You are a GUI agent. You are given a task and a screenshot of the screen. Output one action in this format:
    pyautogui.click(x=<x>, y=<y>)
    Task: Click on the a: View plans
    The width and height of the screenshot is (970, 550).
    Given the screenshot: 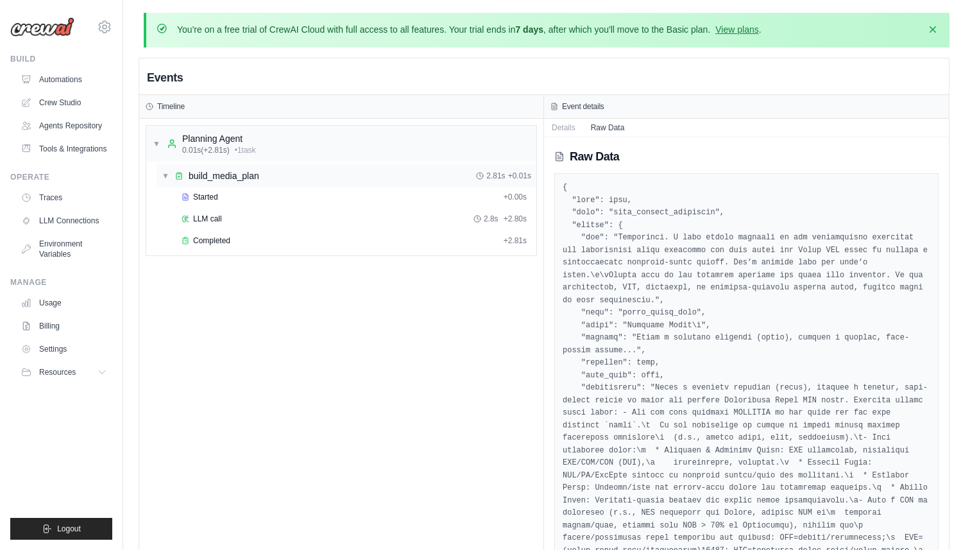 What is the action you would take?
    pyautogui.click(x=737, y=30)
    